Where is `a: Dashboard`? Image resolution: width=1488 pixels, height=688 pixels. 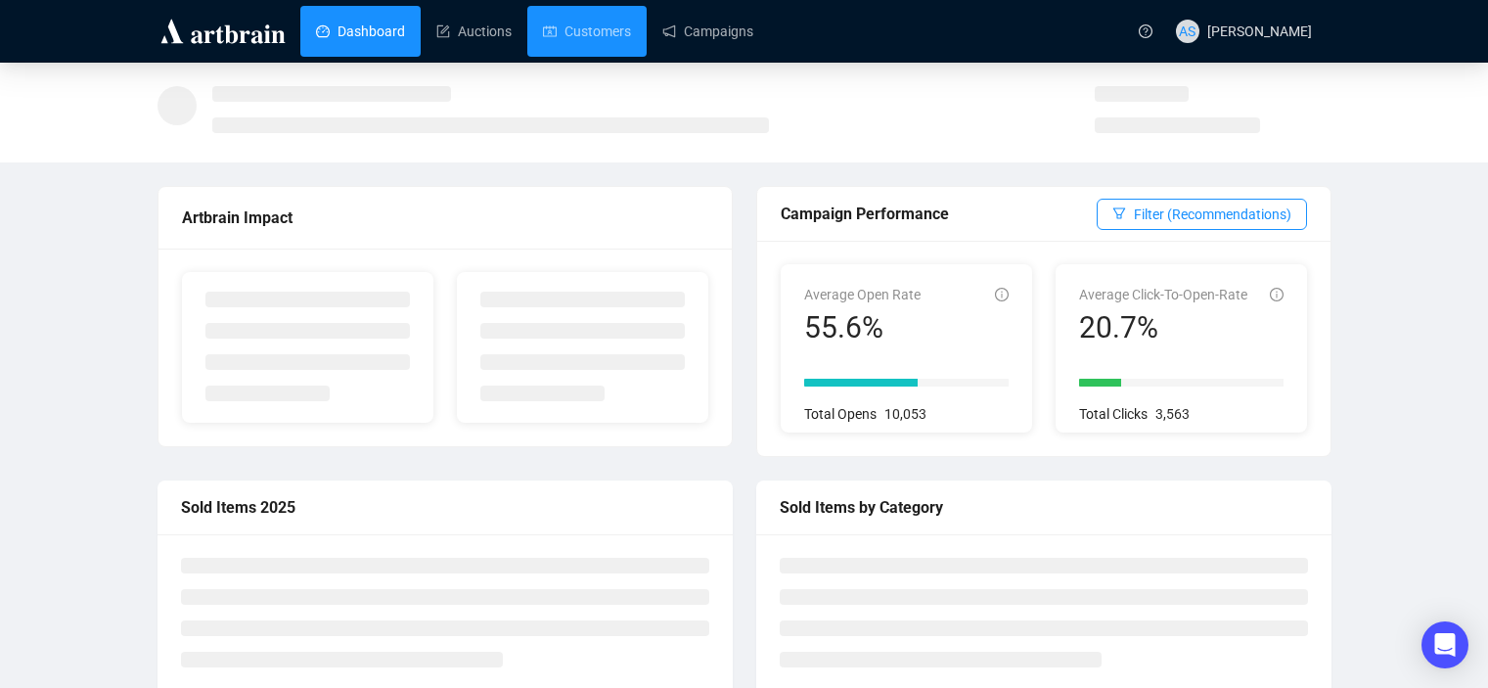
a: Dashboard is located at coordinates (360, 31).